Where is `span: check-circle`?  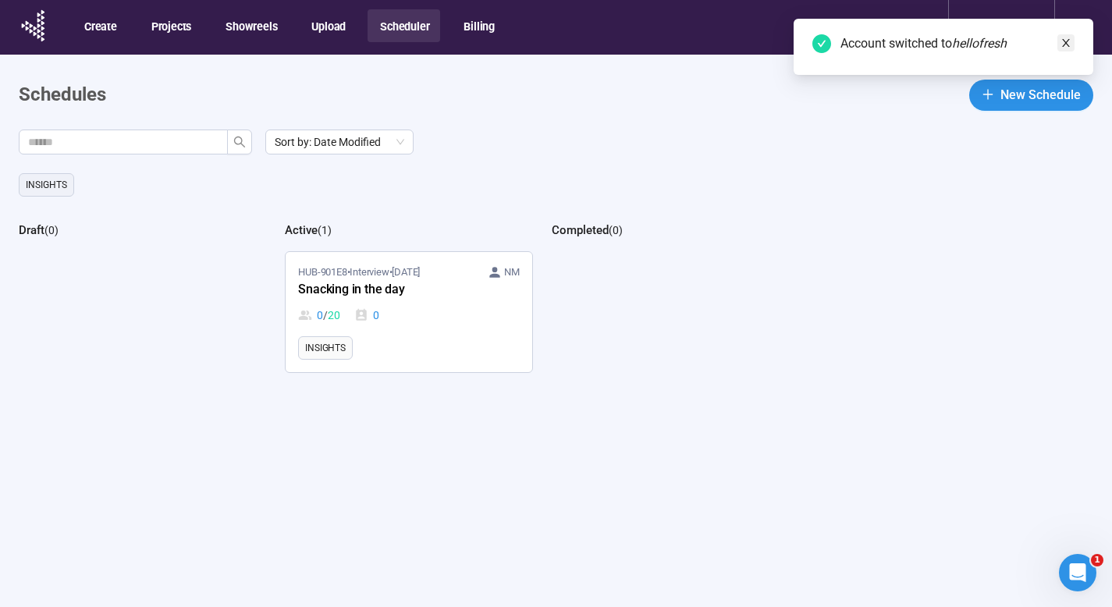
span: check-circle is located at coordinates (821, 44).